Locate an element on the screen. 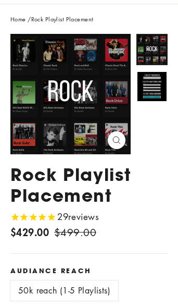  label: Audiance Reach is located at coordinates (89, 271).